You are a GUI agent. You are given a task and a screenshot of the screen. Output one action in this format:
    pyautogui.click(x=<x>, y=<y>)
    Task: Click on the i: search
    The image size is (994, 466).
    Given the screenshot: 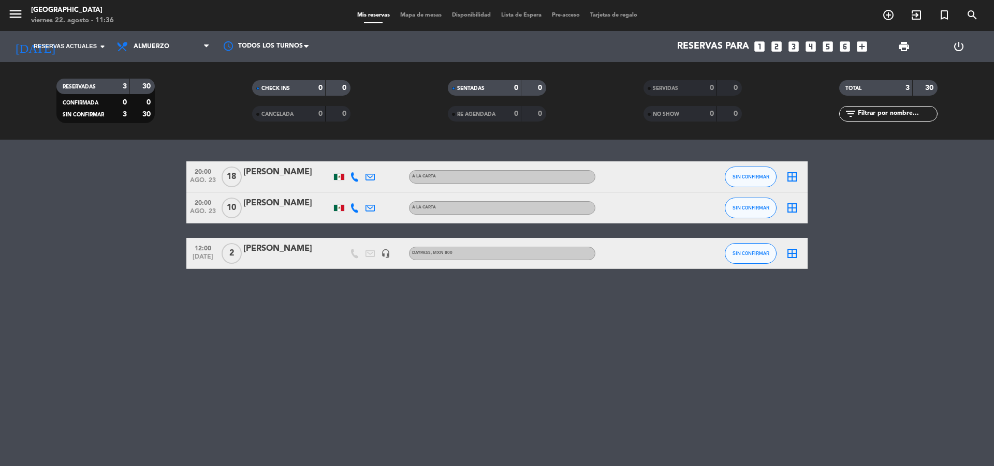 What is the action you would take?
    pyautogui.click(x=972, y=15)
    